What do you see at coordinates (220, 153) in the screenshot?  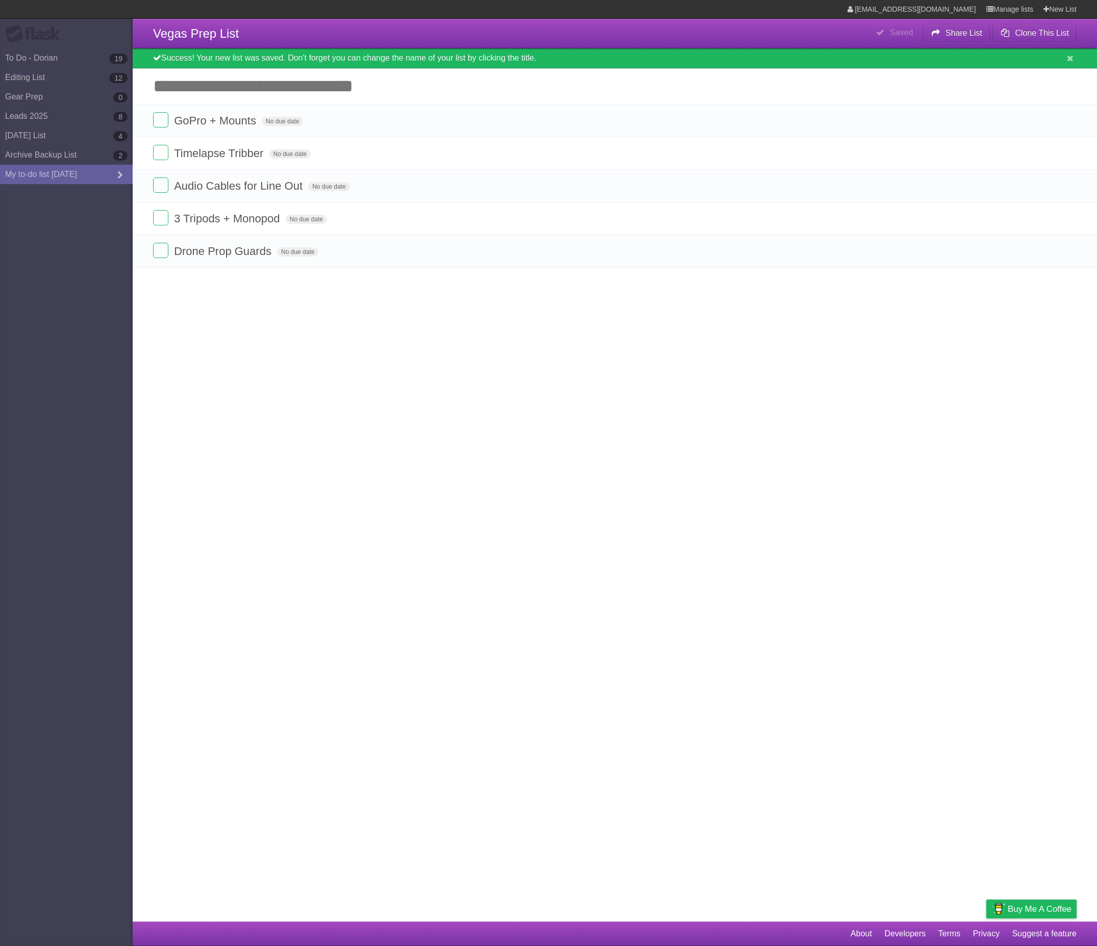 I see `span: Timelapse Tribber` at bounding box center [220, 153].